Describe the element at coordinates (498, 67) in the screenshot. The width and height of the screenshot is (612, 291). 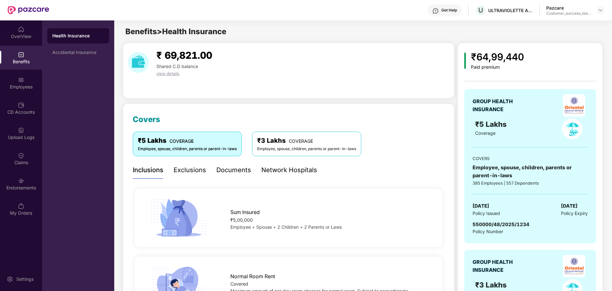
I see `div: Paid premium` at that location.